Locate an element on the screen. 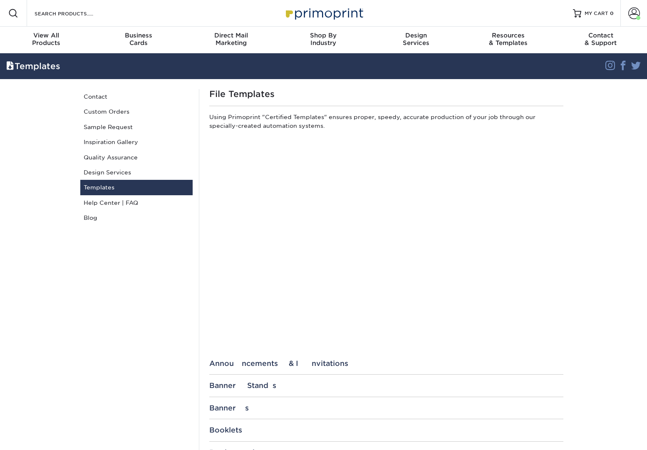 The width and height of the screenshot is (647, 450). a: Custom Orders is located at coordinates (137, 112).